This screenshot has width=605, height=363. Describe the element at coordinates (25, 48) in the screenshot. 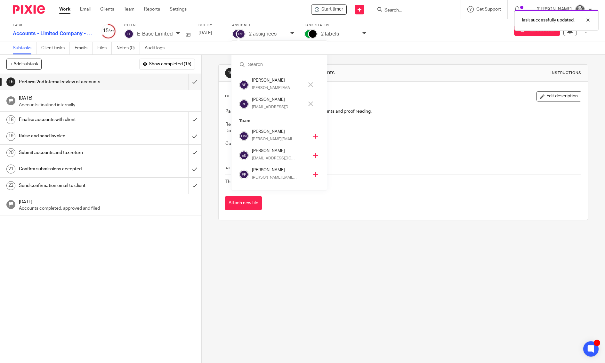

I see `a: Subtasks` at that location.